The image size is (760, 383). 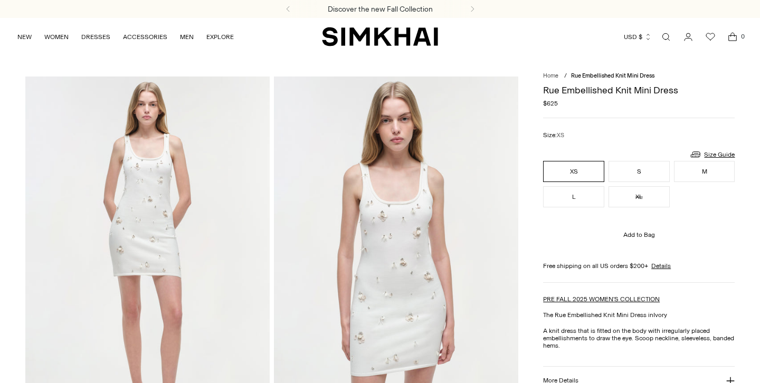 I want to click on span: Rue Embellished Knit Mini Dress, so click(x=613, y=75).